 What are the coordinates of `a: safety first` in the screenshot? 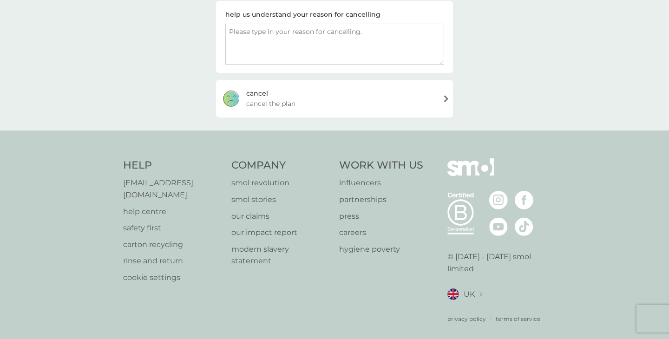 It's located at (172, 228).